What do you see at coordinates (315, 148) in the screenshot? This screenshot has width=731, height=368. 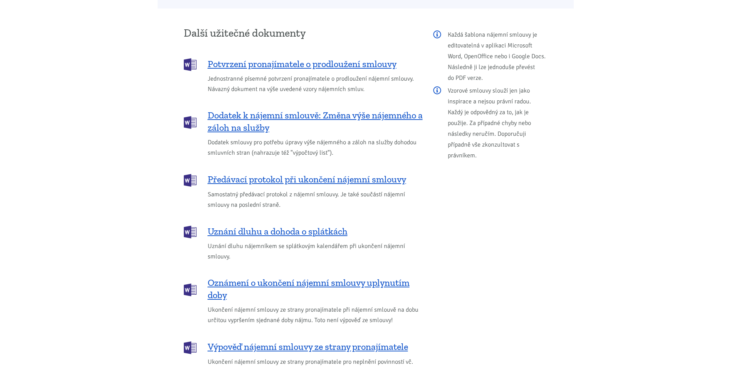 I see `span: Dodatek smlouvy pro potřebu úpravy výše nájemného a záloh na služby dohodou smluvních stran (nahr...` at bounding box center [315, 148].